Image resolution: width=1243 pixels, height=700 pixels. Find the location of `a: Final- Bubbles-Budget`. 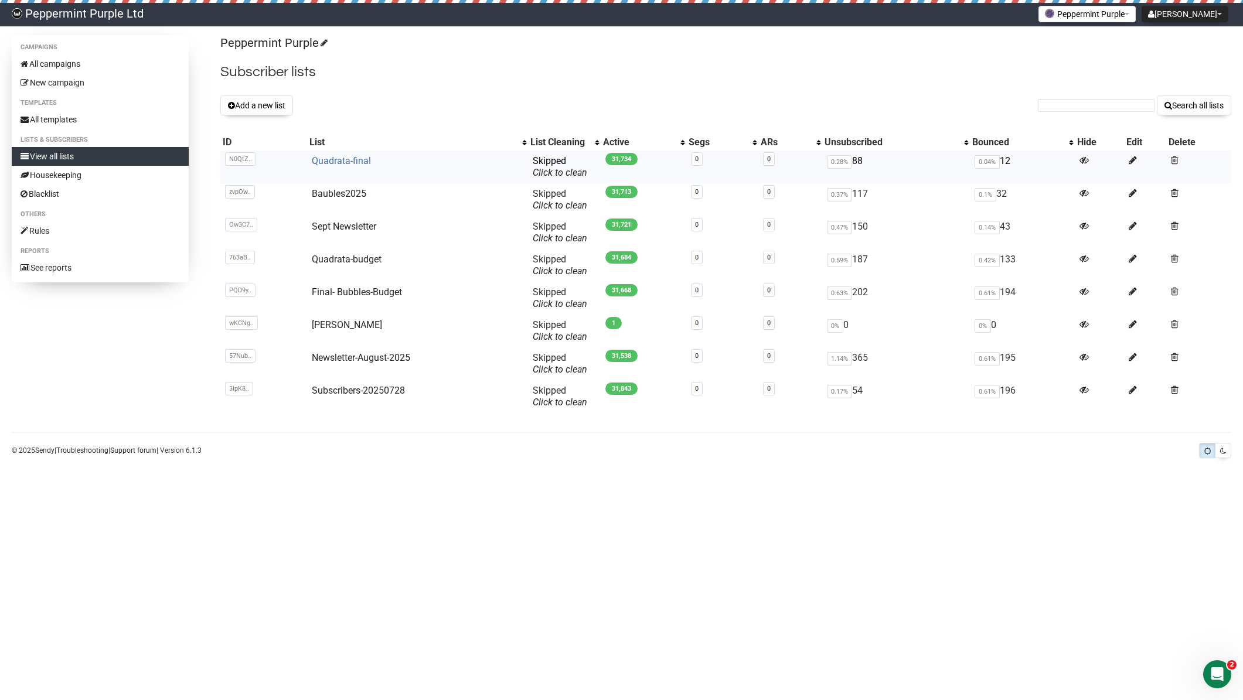

a: Final- Bubbles-Budget is located at coordinates (357, 292).